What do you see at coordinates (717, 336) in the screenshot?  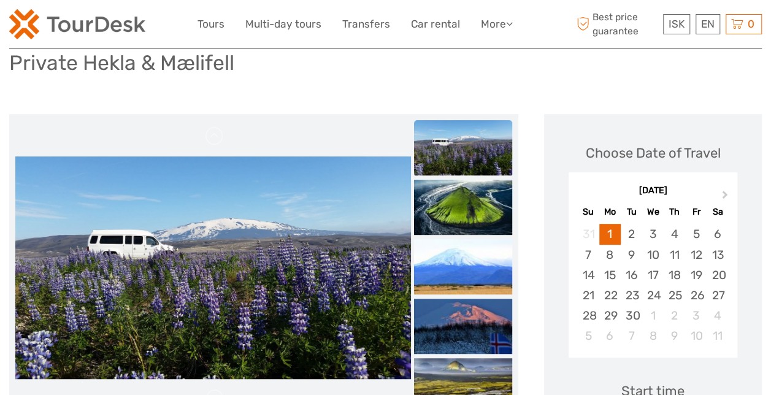 I see `div: Choose Saturday, July 11th, 2026` at bounding box center [717, 336].